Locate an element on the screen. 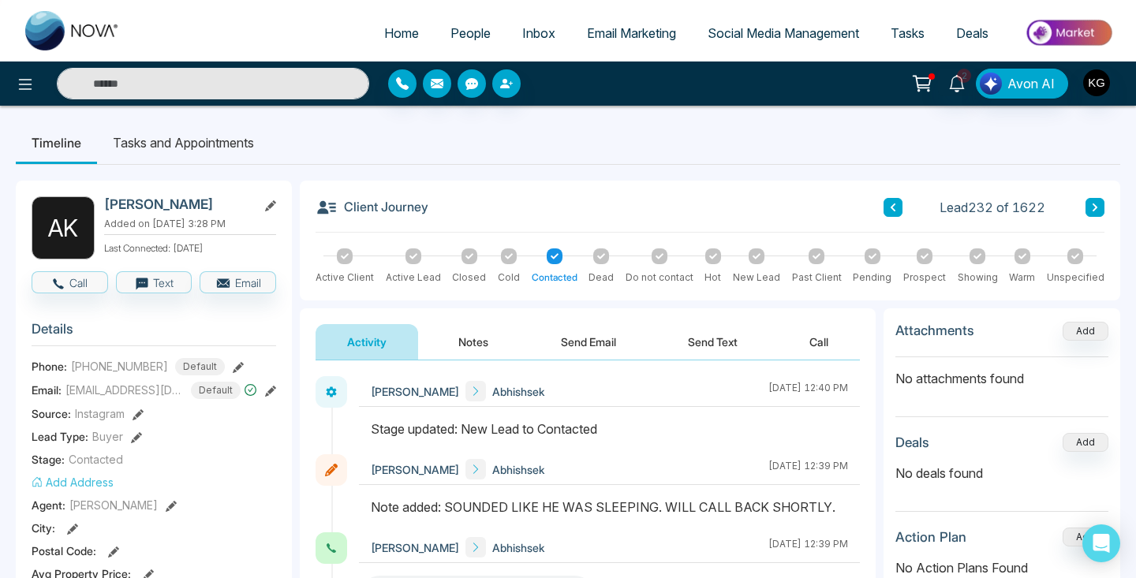 This screenshot has height=578, width=1136. a: Social Media Management is located at coordinates (783, 33).